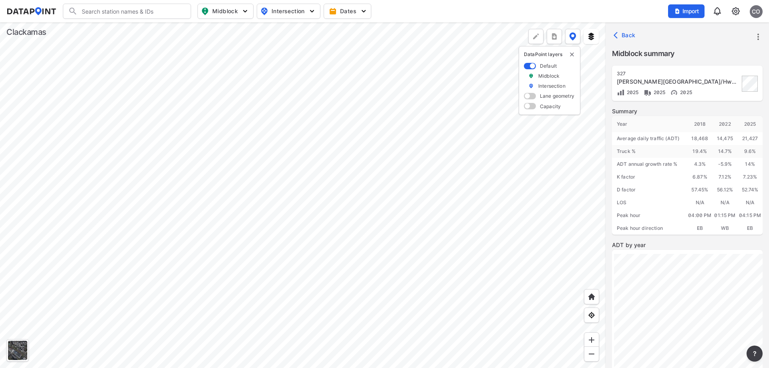 This screenshot has height=368, width=769. What do you see at coordinates (573, 36) in the screenshot?
I see `button: DataPoint layers` at bounding box center [573, 36].